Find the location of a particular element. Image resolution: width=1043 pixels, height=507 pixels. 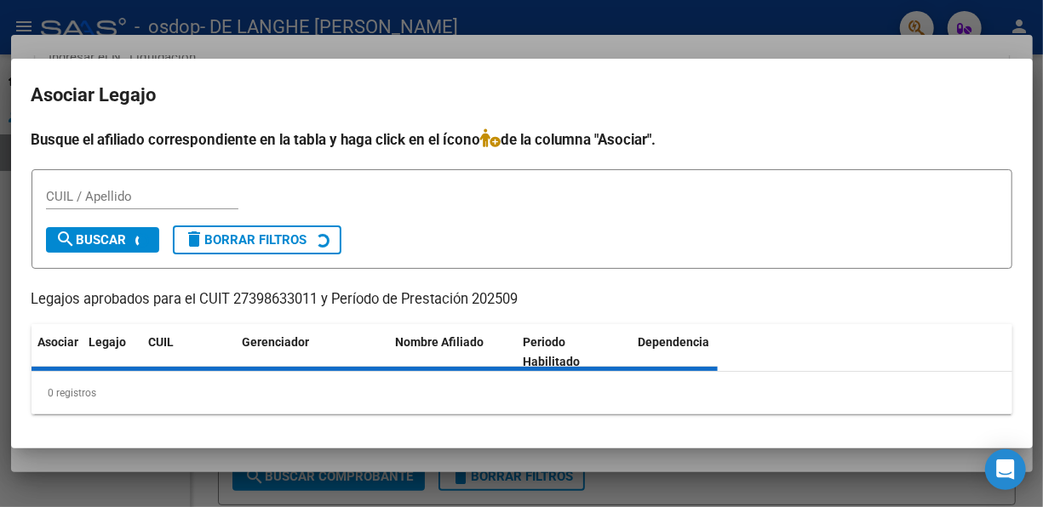

h2: Asociar Legajo is located at coordinates (522, 95).